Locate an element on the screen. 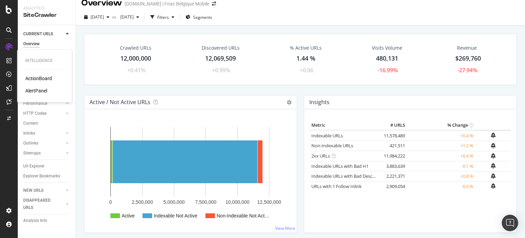 The height and width of the screenshot is (238, 525). div: AlertPanel is located at coordinates (36, 91).